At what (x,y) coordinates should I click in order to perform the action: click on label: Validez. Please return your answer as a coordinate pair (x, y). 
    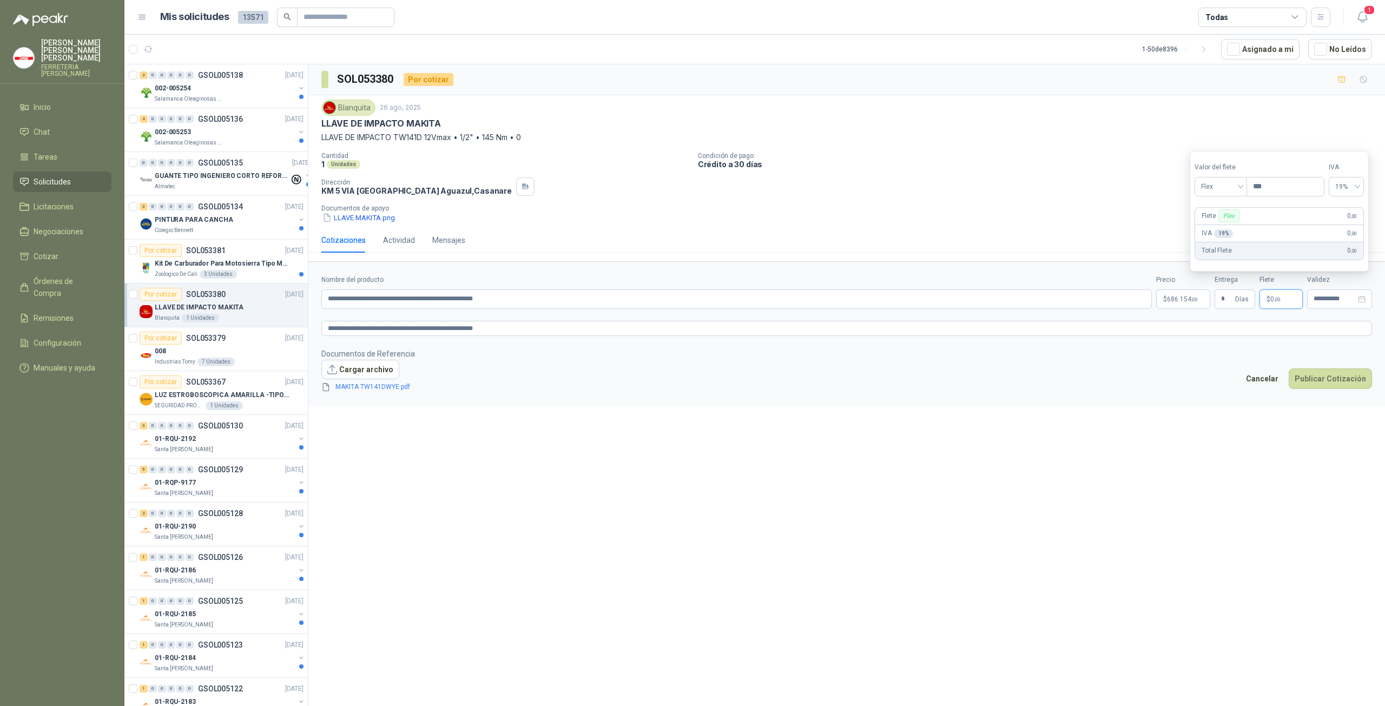
    Looking at the image, I should click on (1340, 280).